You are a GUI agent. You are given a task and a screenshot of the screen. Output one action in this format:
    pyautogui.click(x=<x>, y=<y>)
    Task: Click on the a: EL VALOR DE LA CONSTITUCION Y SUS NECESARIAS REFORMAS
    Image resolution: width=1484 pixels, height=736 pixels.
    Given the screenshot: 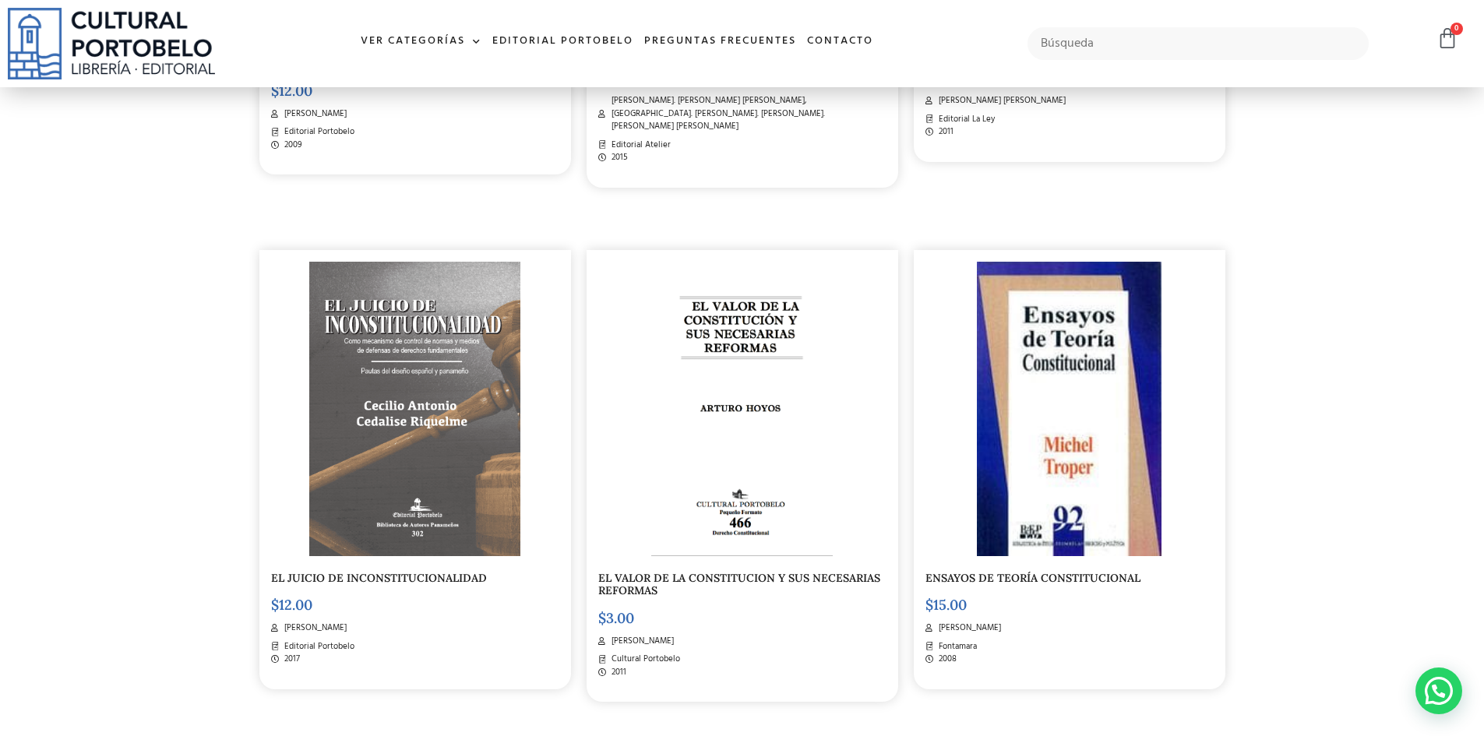 What is the action you would take?
    pyautogui.click(x=739, y=584)
    